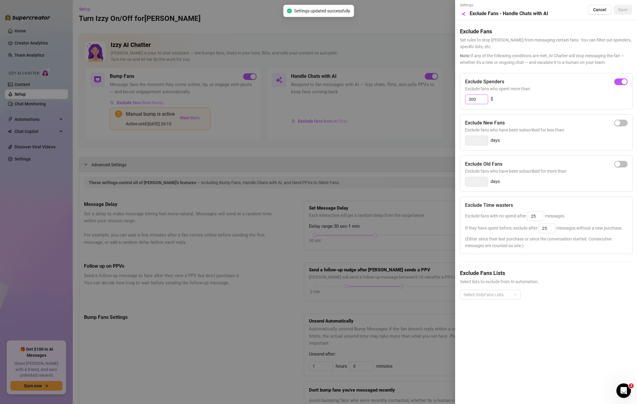  What do you see at coordinates (544, 228) in the screenshot?
I see `span: If they have spent before, exclude after messages without a new purchase.` at bounding box center [544, 228].